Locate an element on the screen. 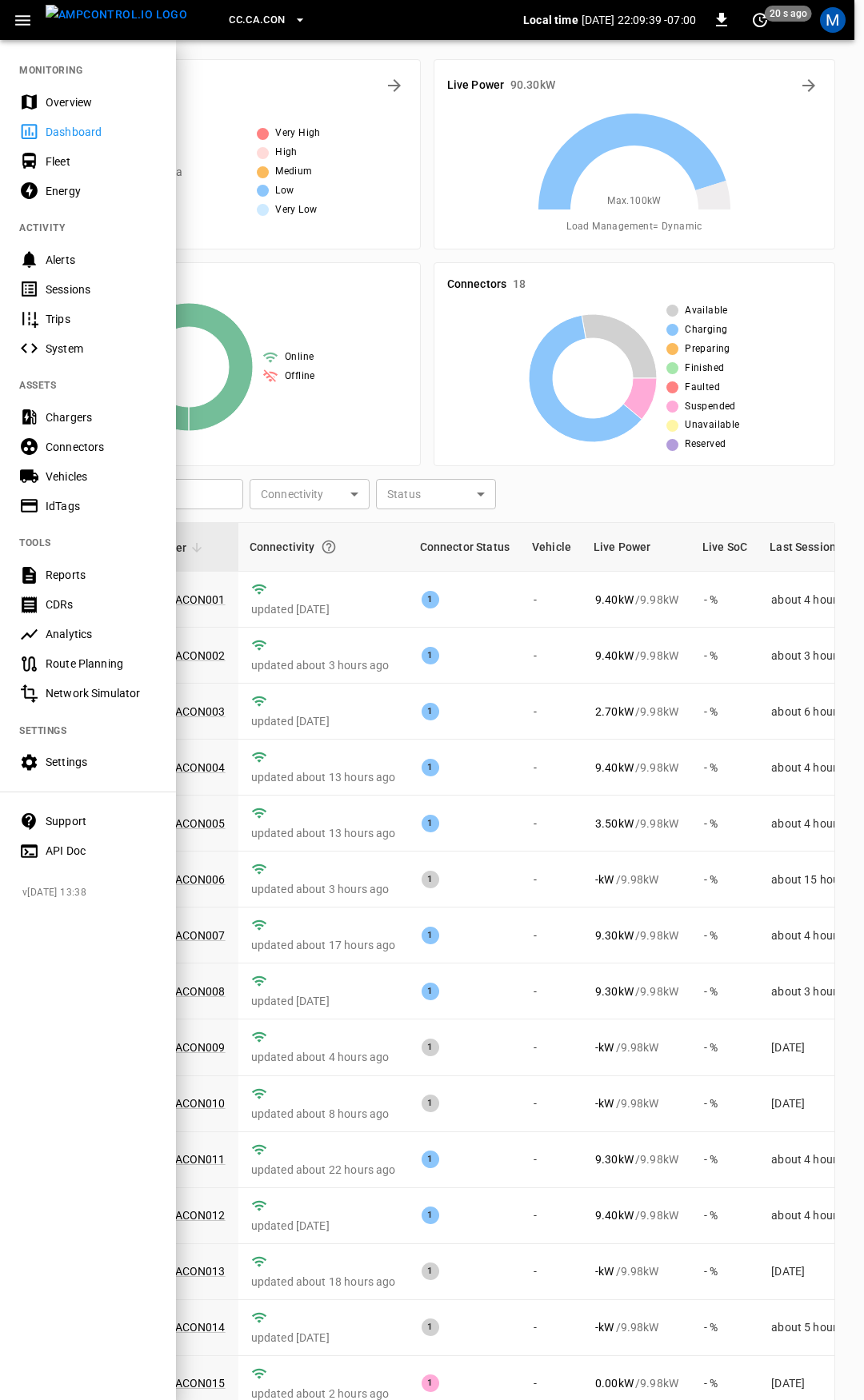 The width and height of the screenshot is (864, 1400). div: Dashboard is located at coordinates (101, 132).